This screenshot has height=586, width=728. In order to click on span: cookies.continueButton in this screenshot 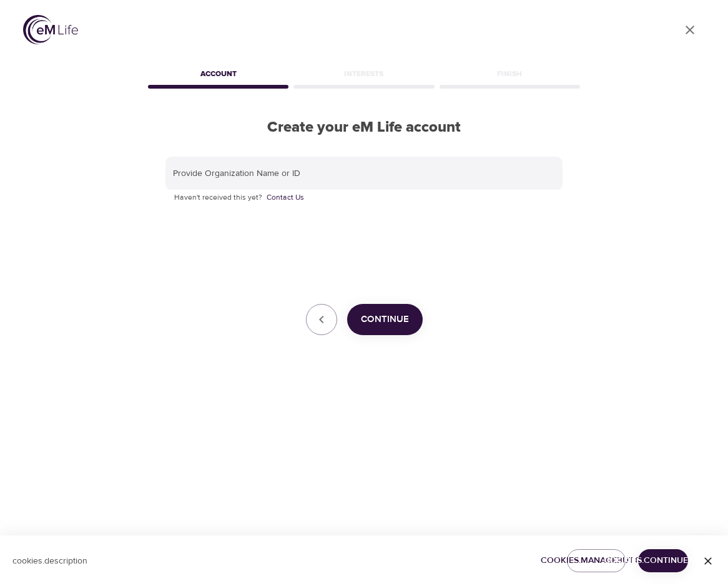, I will do `click(663, 560)`.